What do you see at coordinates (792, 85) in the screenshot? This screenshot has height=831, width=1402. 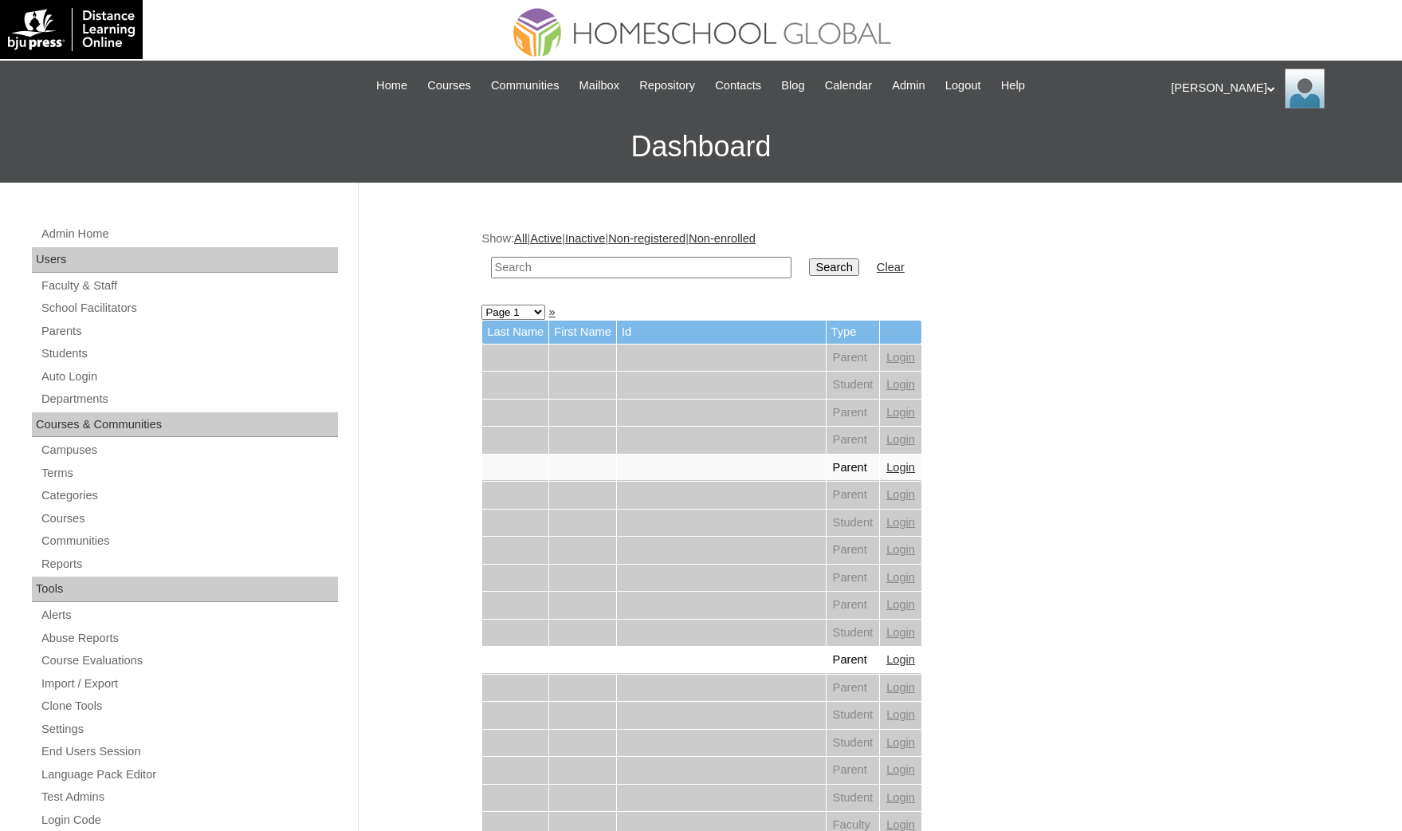 I see `span: Blog` at bounding box center [792, 85].